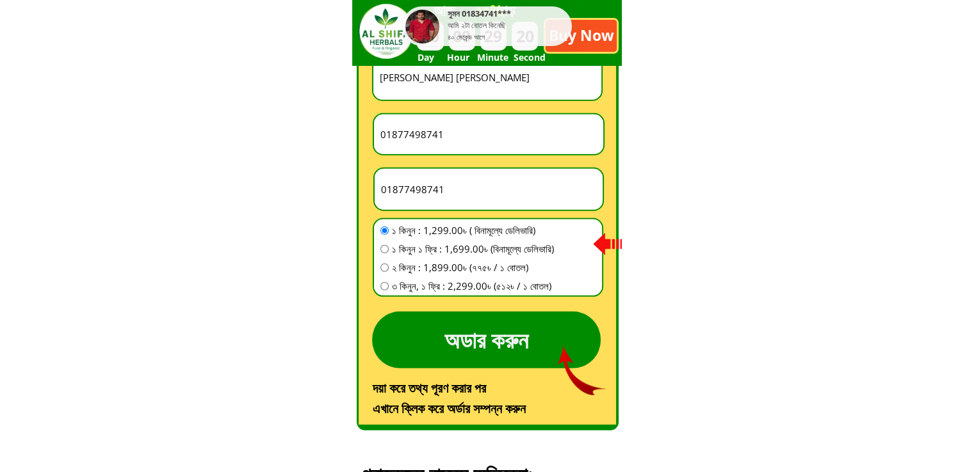  I want to click on h3: Day Hour Minute Second, so click(505, 58).